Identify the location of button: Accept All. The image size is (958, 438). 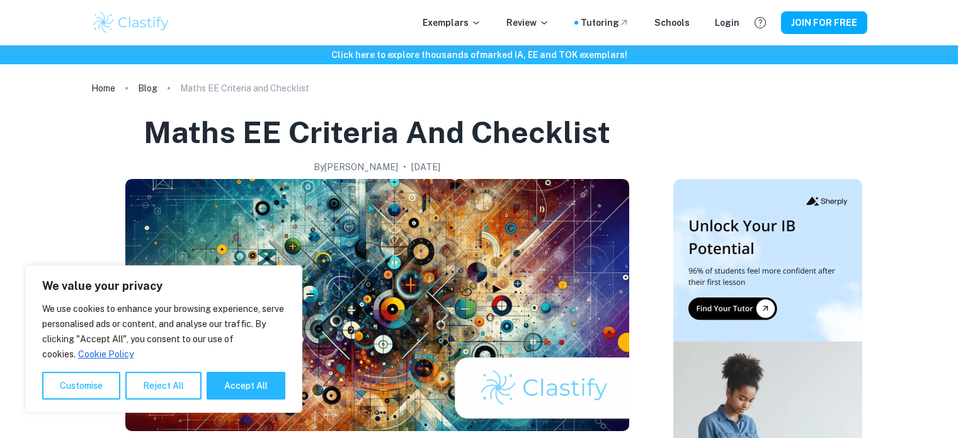
(246, 386).